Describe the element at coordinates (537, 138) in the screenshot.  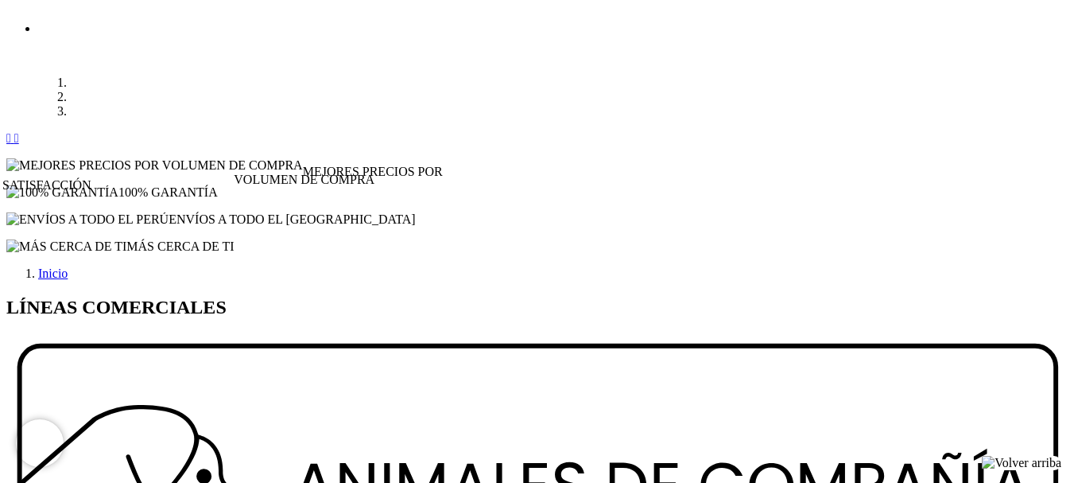
I see `div: Botones del carrusel` at that location.